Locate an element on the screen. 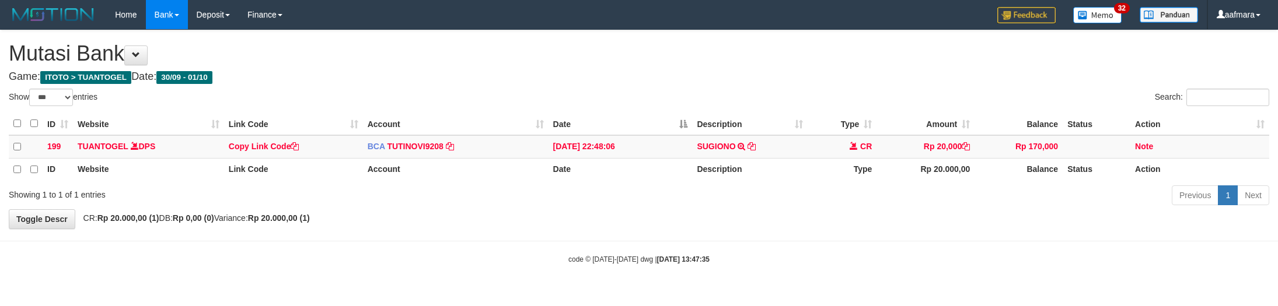 This screenshot has height=306, width=1278. th: Description: activate to sort column ascending is located at coordinates (750, 124).